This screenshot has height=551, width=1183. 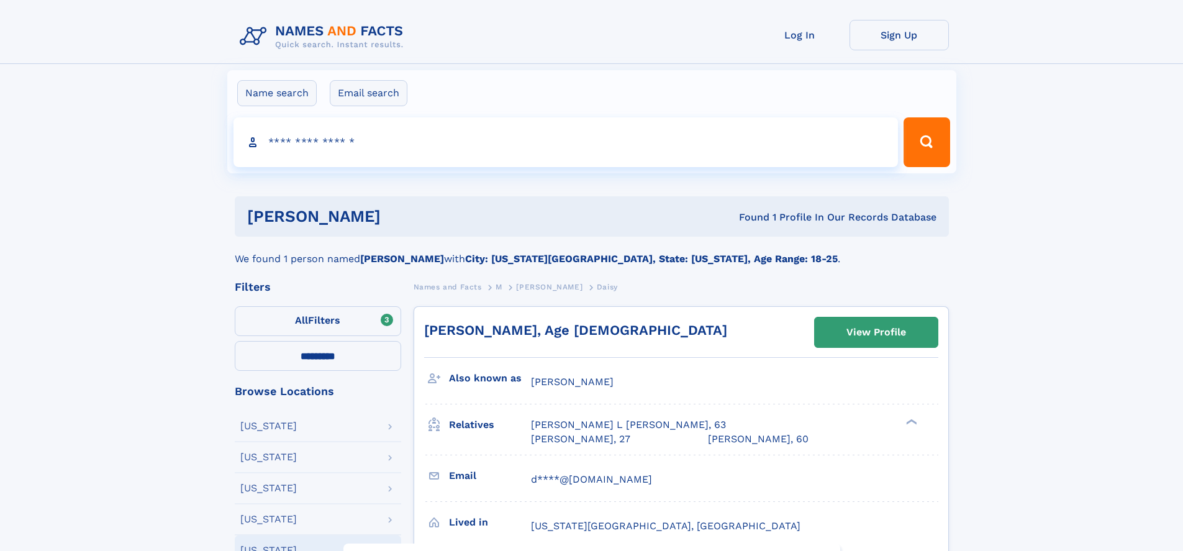 What do you see at coordinates (318, 391) in the screenshot?
I see `div: Browse Locations` at bounding box center [318, 391].